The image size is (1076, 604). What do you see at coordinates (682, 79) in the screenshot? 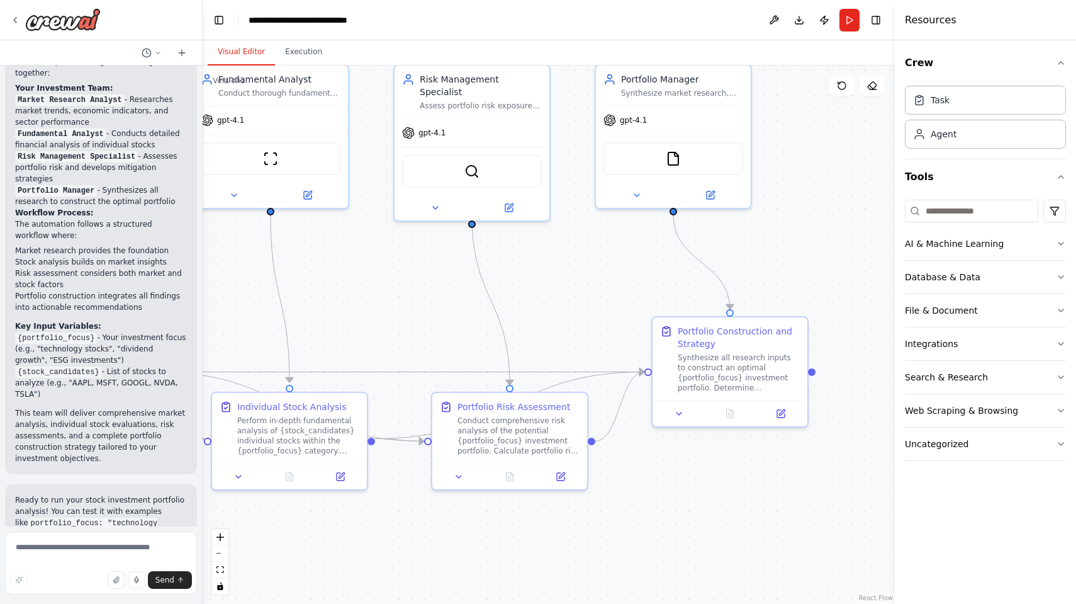
I see `div: Portfolio Manager` at bounding box center [682, 79].